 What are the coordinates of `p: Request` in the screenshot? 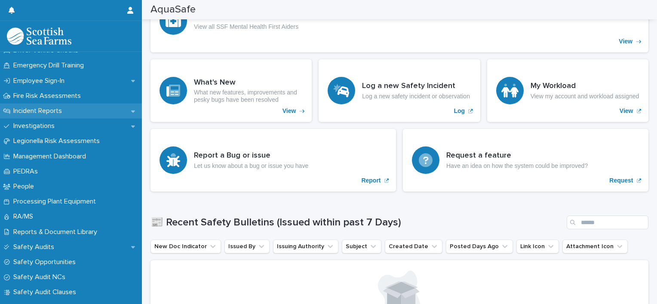 It's located at (621, 181).